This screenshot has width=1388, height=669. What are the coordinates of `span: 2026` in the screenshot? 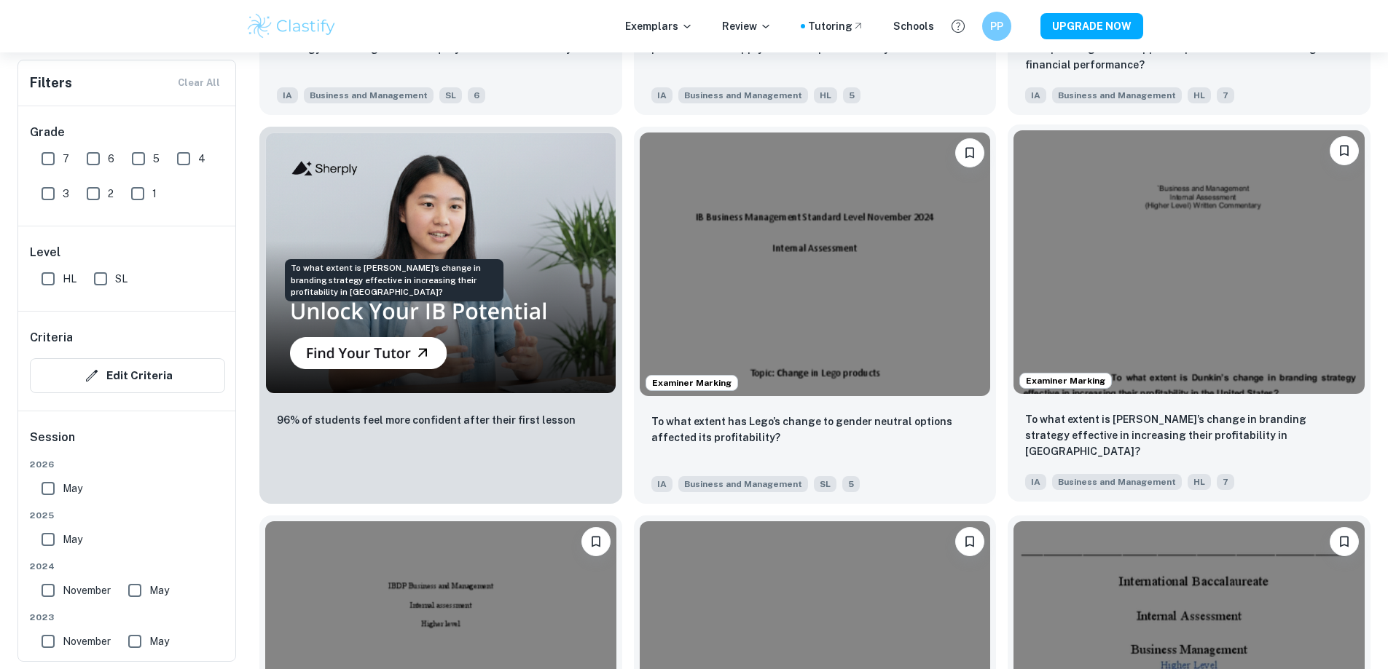 It's located at (127, 465).